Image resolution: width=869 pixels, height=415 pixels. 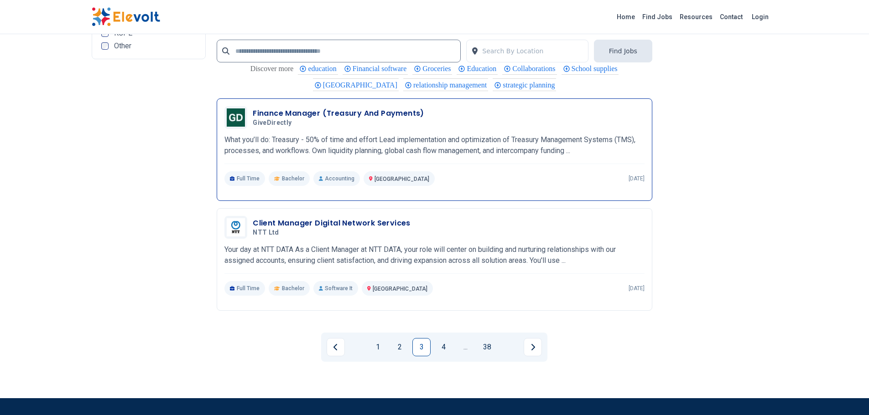 What do you see at coordinates (399, 347) in the screenshot?
I see `a: Page 2` at bounding box center [399, 347].